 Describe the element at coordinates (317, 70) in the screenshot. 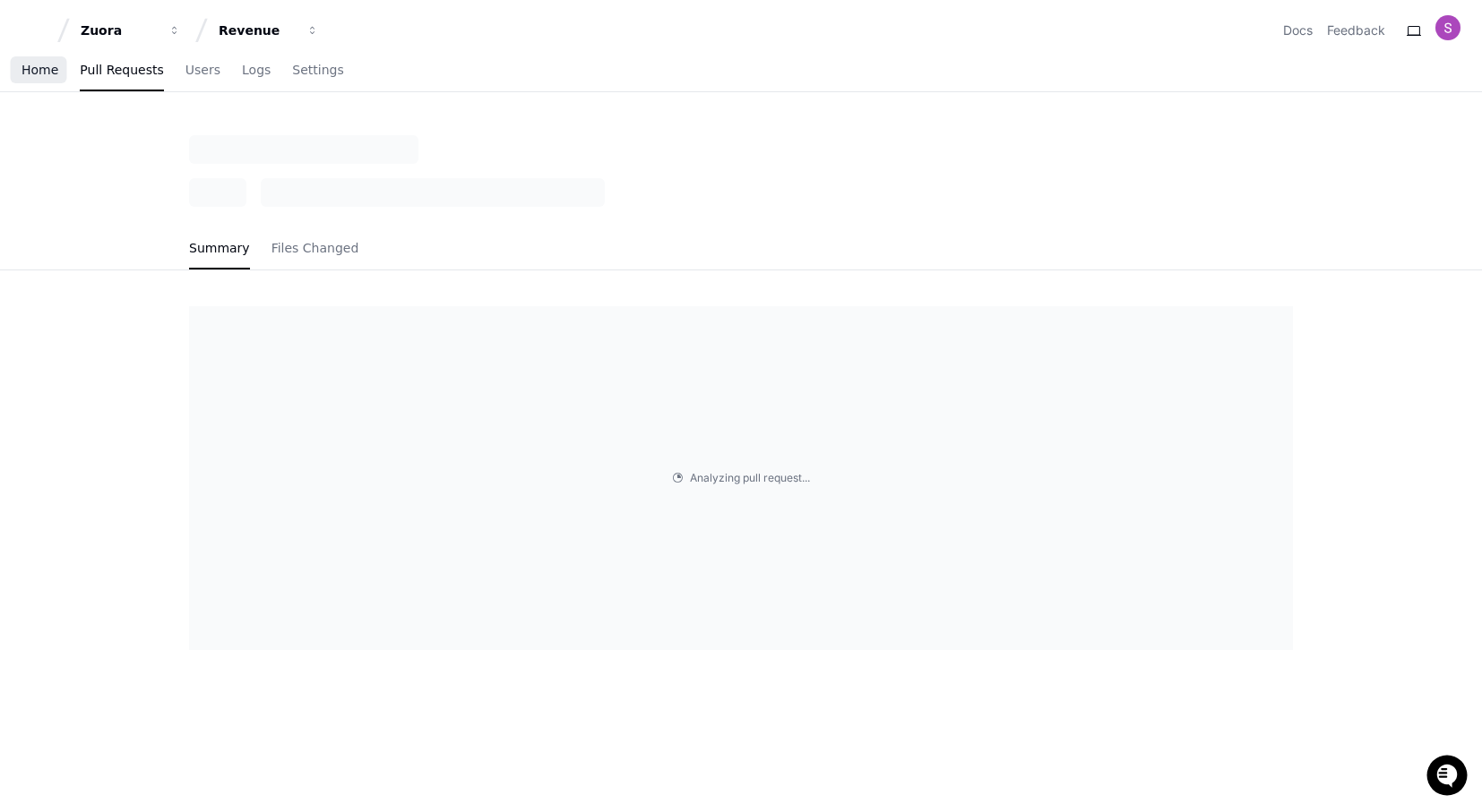

I see `span: Settings` at that location.